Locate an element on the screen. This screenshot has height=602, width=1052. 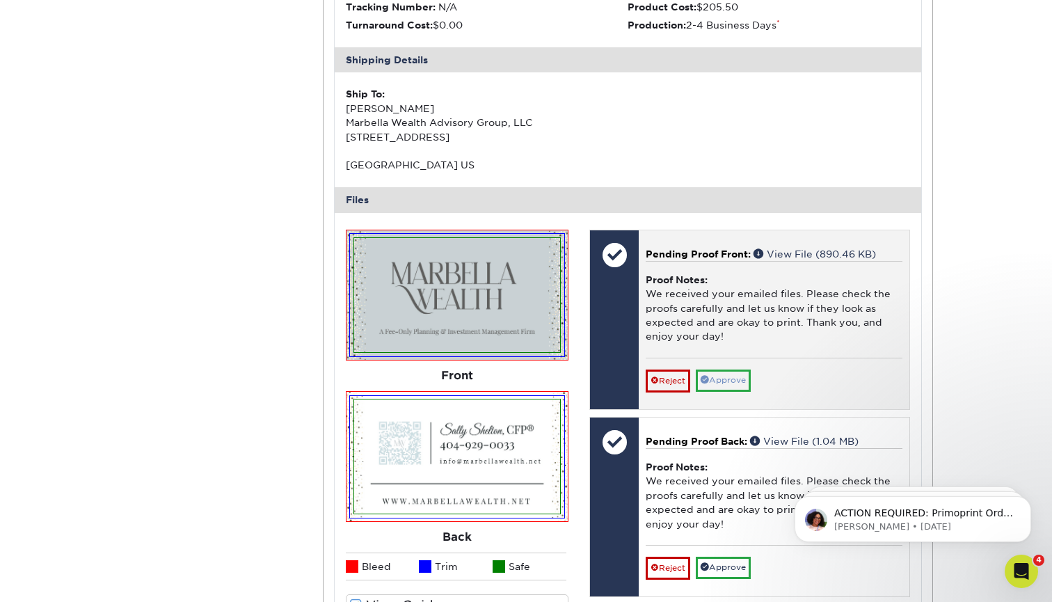
strong: Tracking Number: is located at coordinates (390, 7).